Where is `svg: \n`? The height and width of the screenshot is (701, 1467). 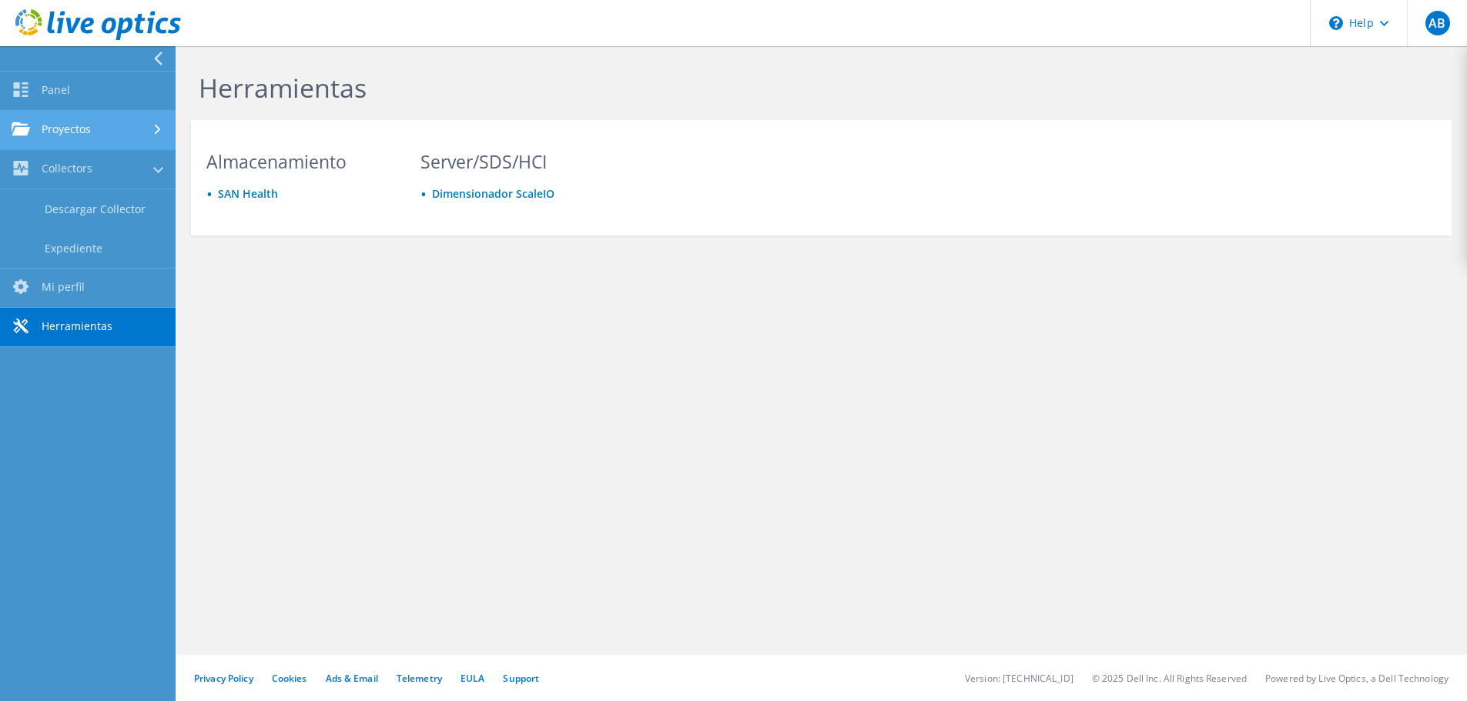
svg: \n is located at coordinates (1336, 23).